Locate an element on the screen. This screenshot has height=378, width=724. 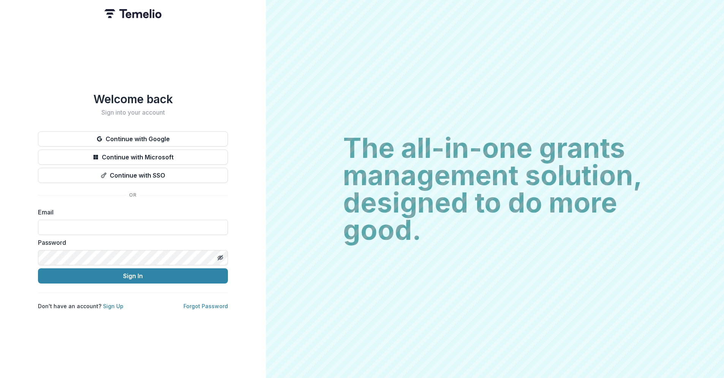
button: Continue with Microsoft is located at coordinates (133, 157).